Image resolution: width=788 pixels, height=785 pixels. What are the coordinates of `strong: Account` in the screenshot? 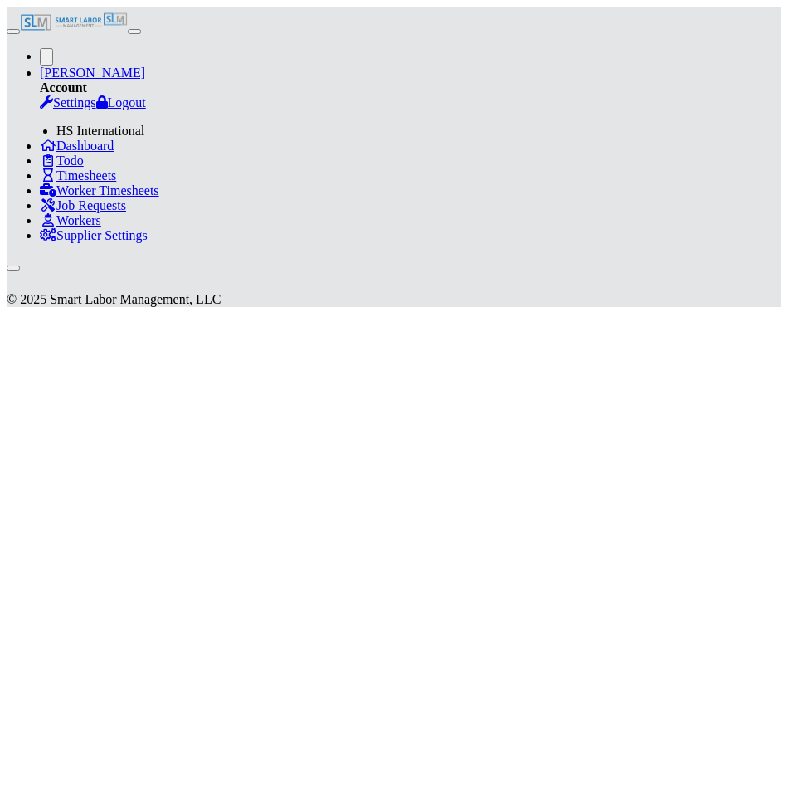 It's located at (63, 87).